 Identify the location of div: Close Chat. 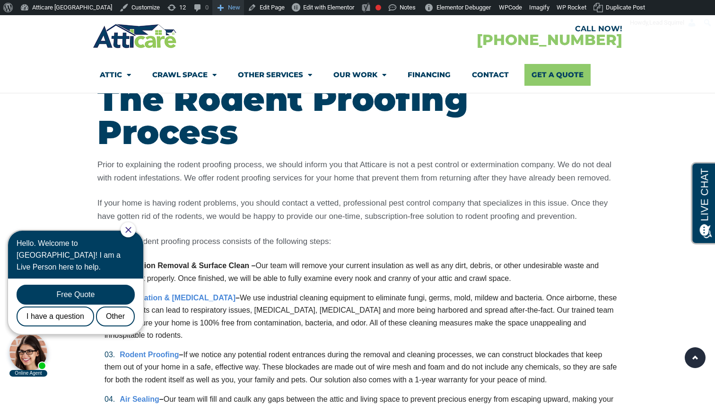
(124, 9).